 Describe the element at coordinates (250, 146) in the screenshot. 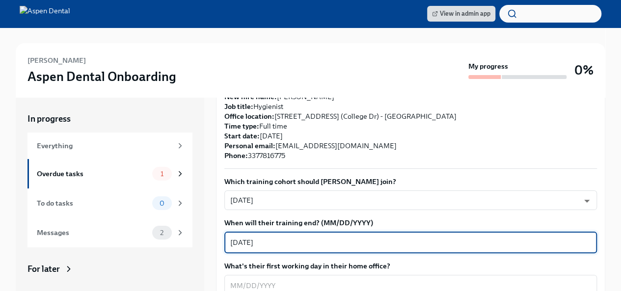

I see `strong: Personal email:` at that location.